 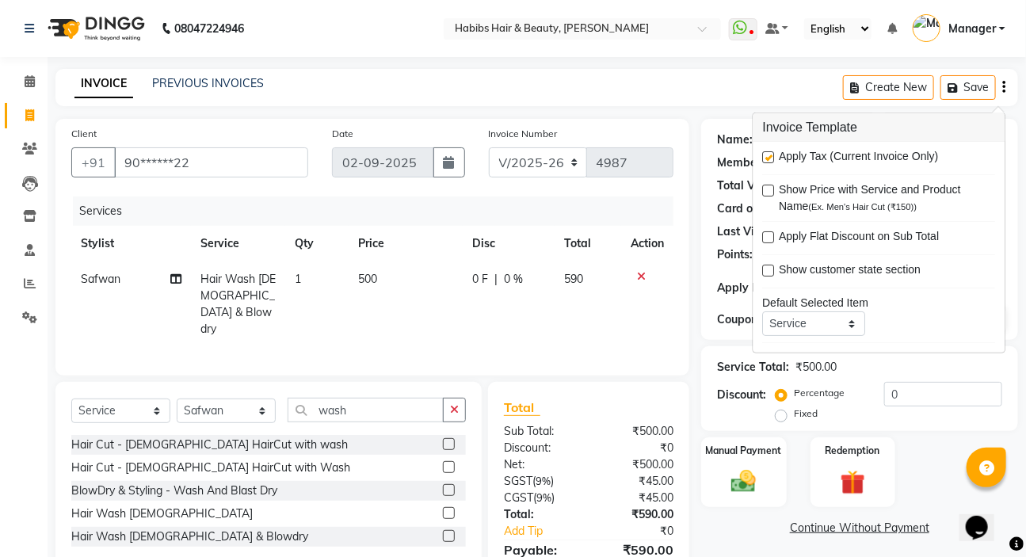 What do you see at coordinates (637, 514) in the screenshot?
I see `div: ₹590.00` at bounding box center [637, 514].